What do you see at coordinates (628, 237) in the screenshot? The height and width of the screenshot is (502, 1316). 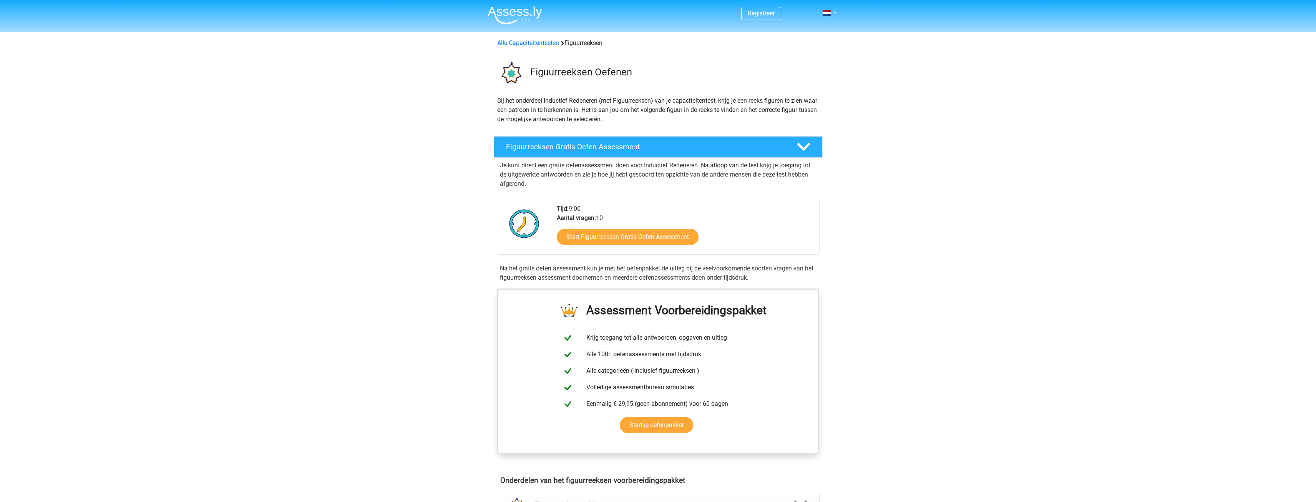 I see `a: Start Figuurreeksen Gratis Oefen Assessment` at bounding box center [628, 237].